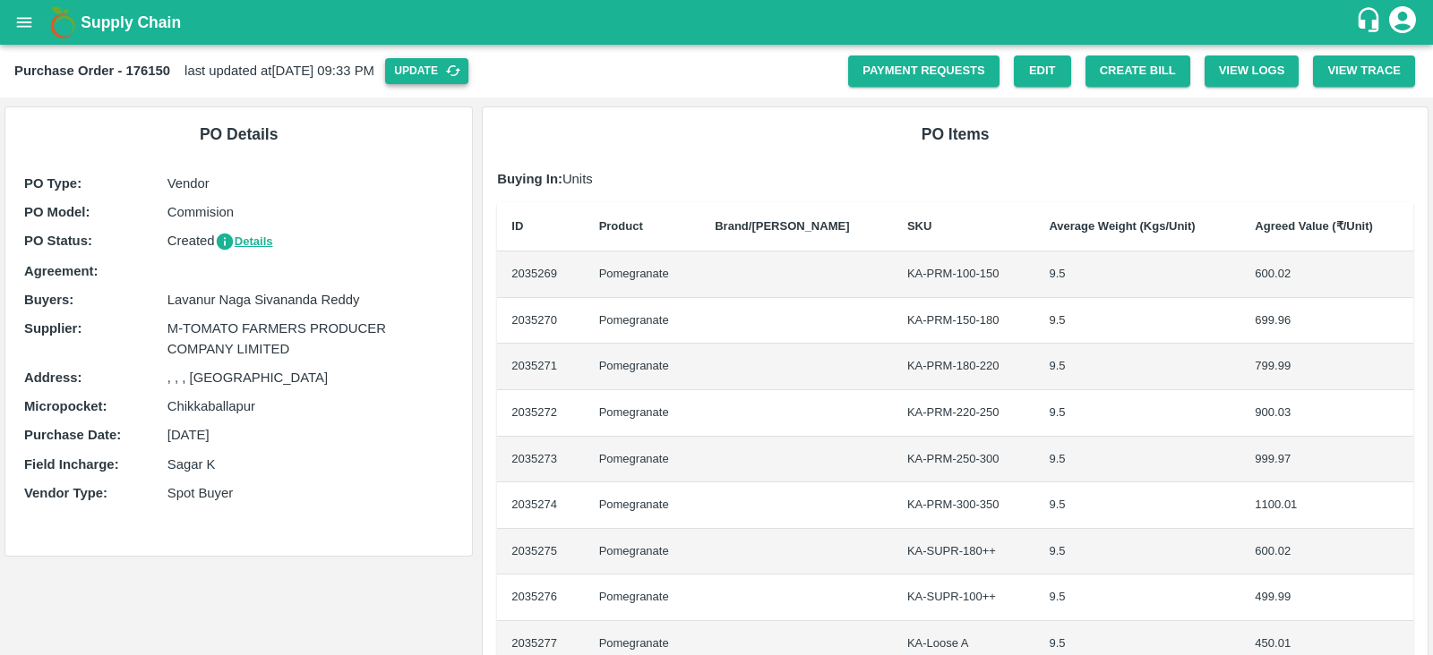 The height and width of the screenshot is (655, 1433). I want to click on td: 2035274, so click(540, 506).